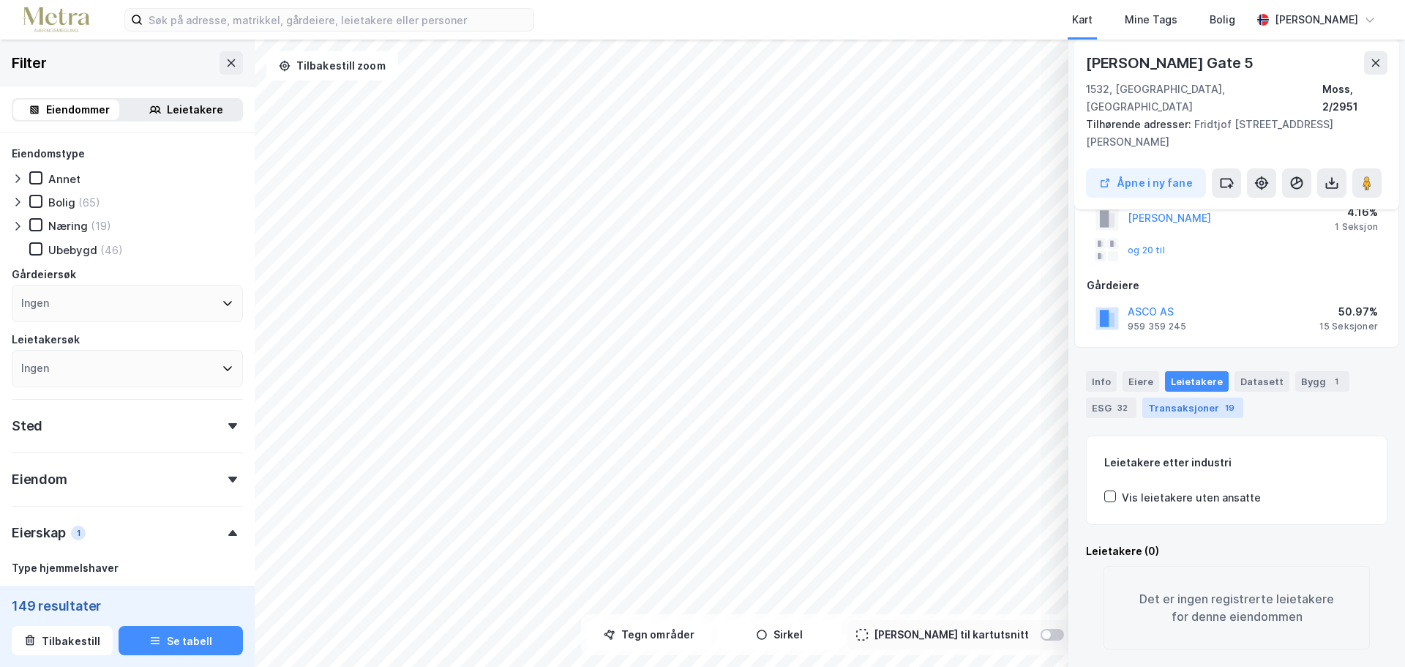 This screenshot has width=1405, height=667. Describe the element at coordinates (1122, 408) in the screenshot. I see `div: 32` at that location.